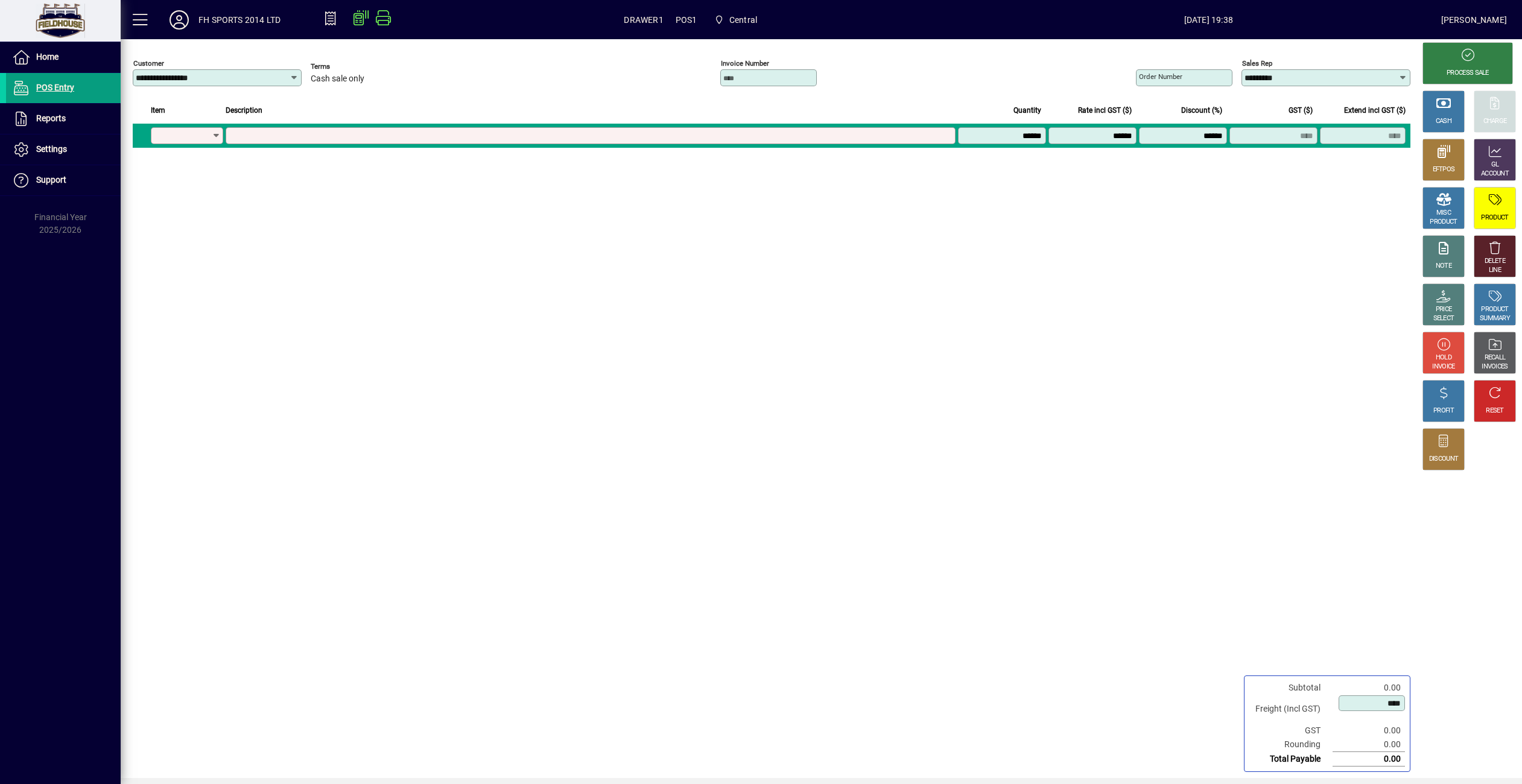 The image size is (1522, 784). I want to click on span: Item, so click(158, 110).